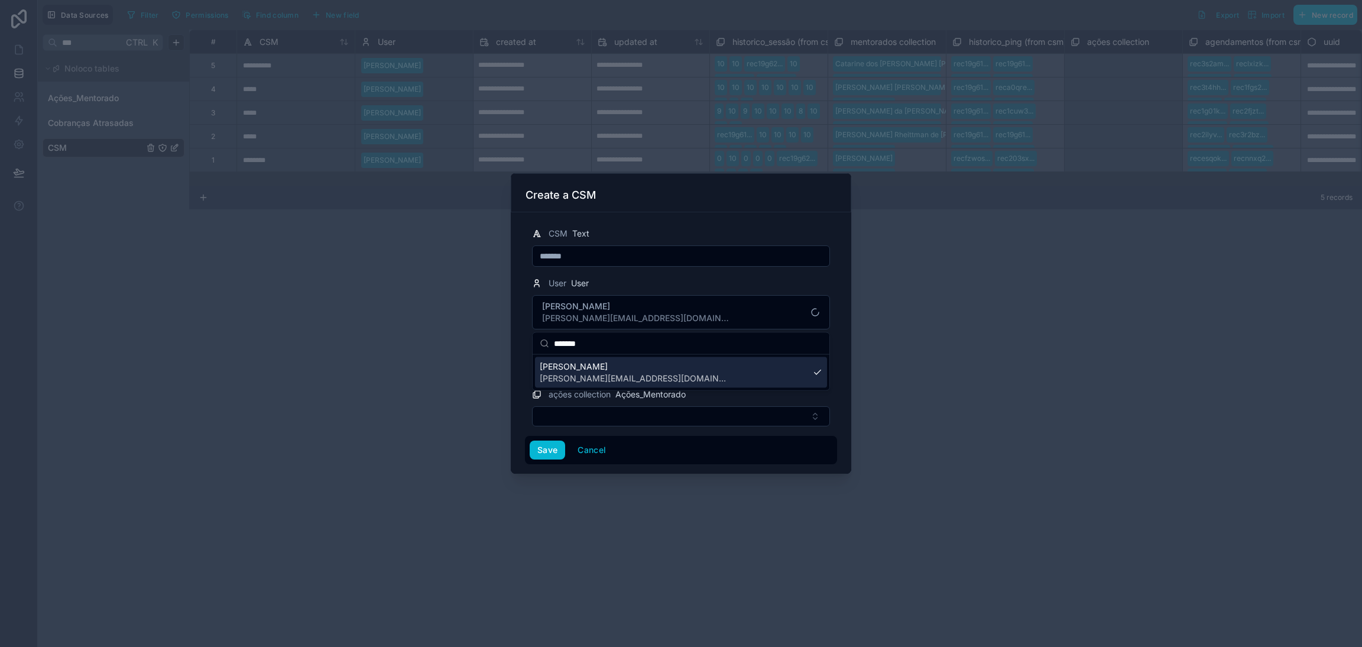 The width and height of the screenshot is (1362, 647). I want to click on div: Suggestions, so click(681, 372).